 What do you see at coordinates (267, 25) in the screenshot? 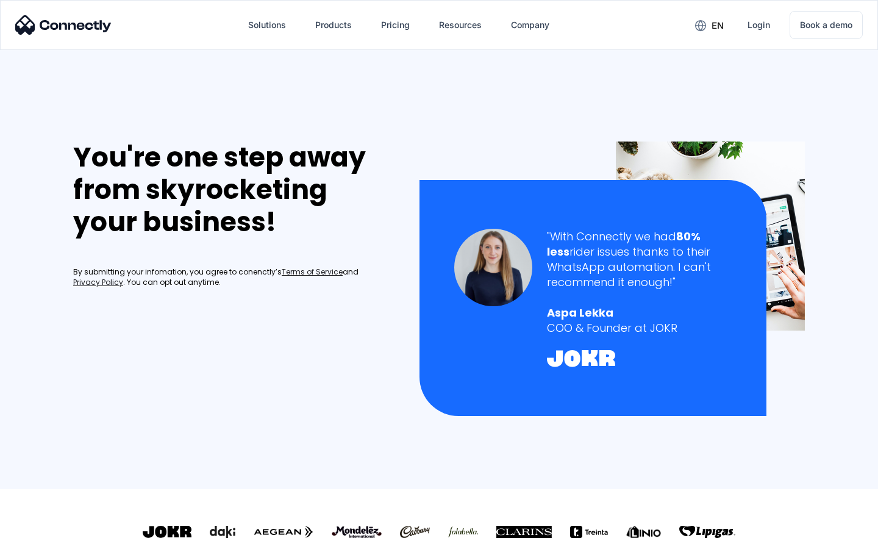
I see `div: Solutions` at bounding box center [267, 25].